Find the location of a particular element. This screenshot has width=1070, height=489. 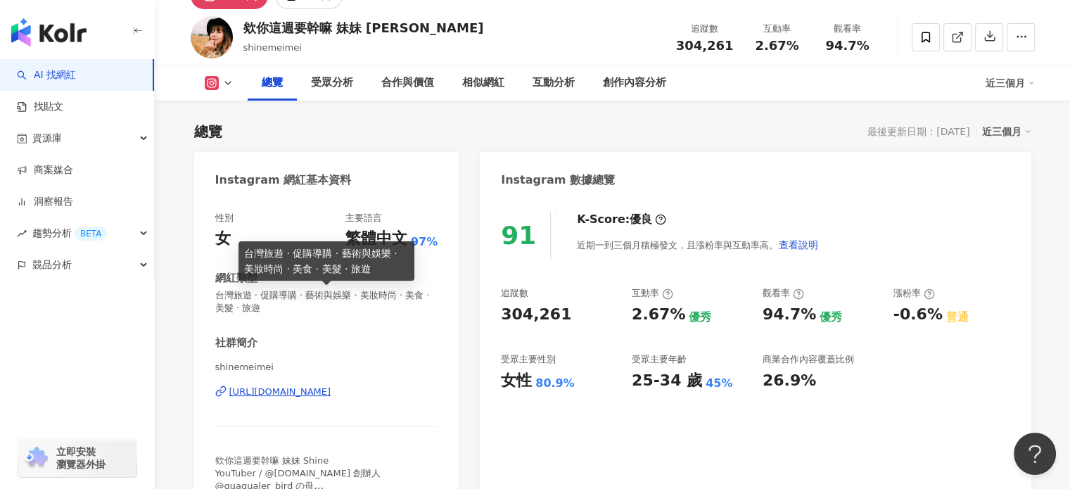

span: 94.7% is located at coordinates (847, 46).